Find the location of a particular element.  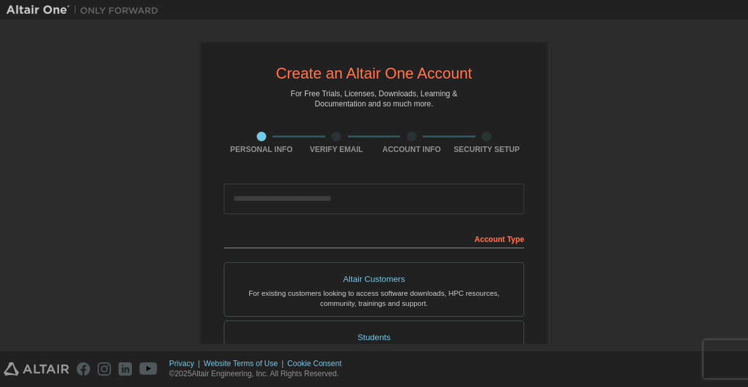

div: Account Info is located at coordinates (411, 150).